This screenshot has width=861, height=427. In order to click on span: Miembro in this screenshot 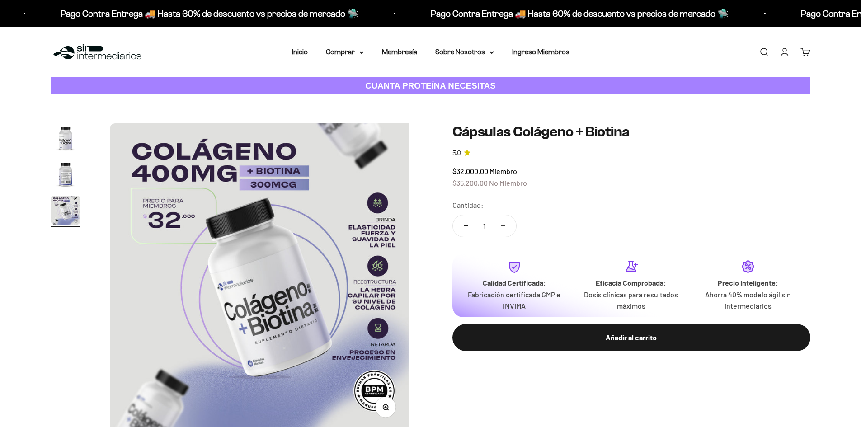, I will do `click(503, 171)`.